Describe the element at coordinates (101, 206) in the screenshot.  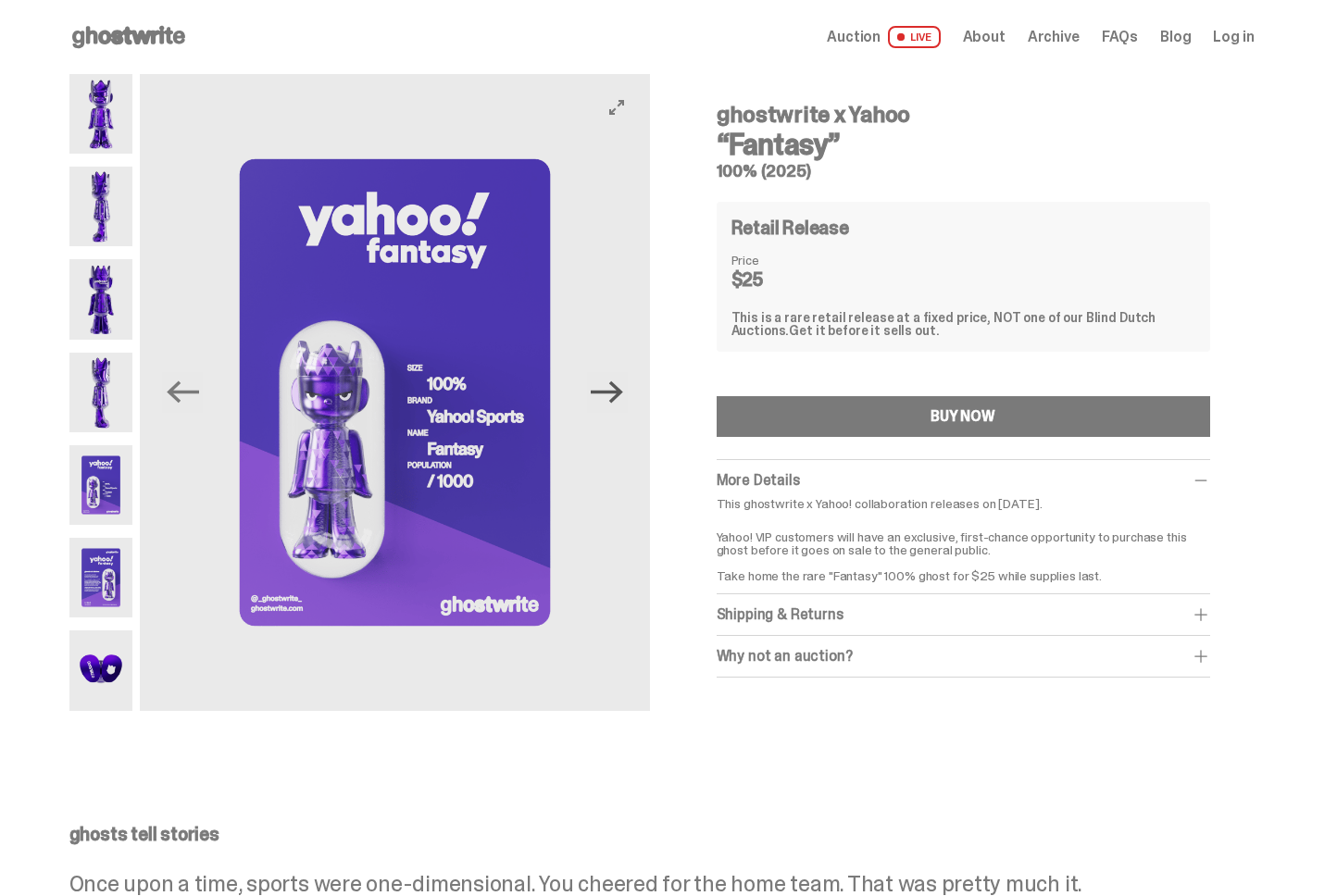
I see `img: Yahoo-HG---2.png` at that location.